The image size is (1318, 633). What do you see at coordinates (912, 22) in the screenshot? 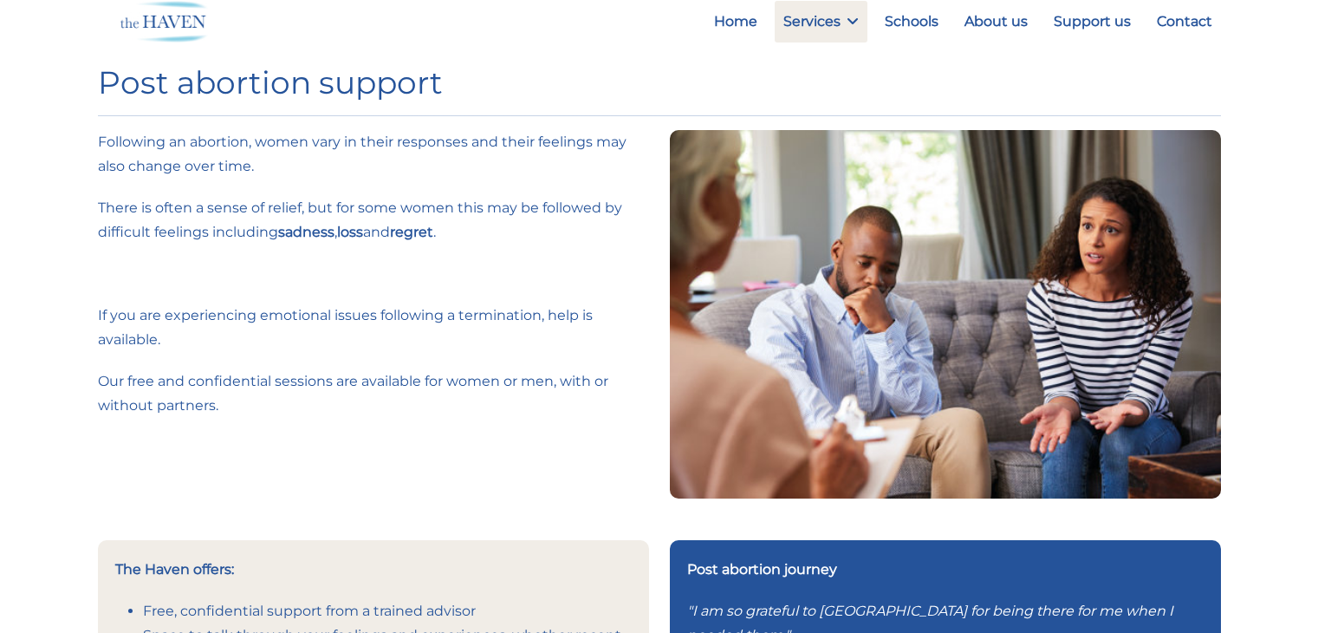
I see `a: Schools` at bounding box center [912, 22].